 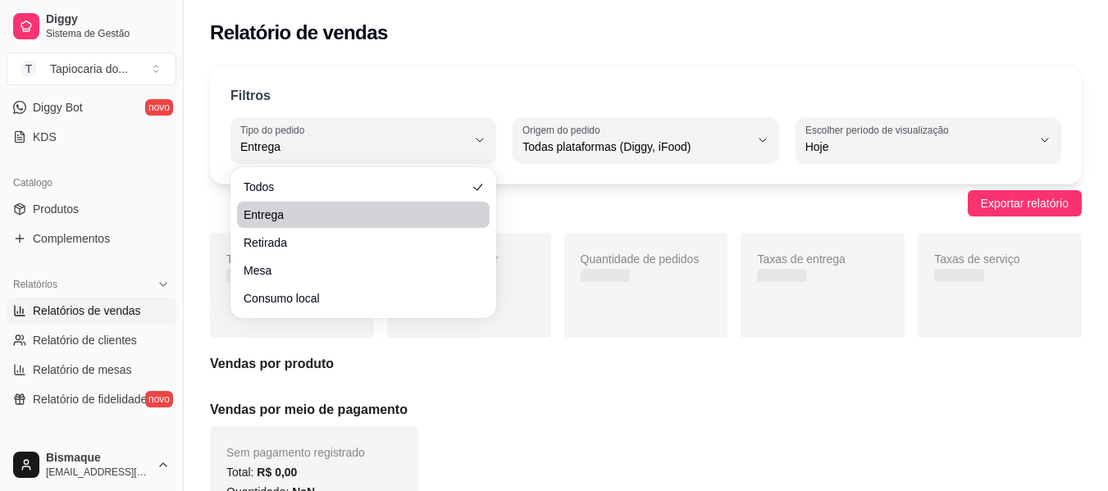 I want to click on span: Taxas de serviço, so click(x=977, y=259).